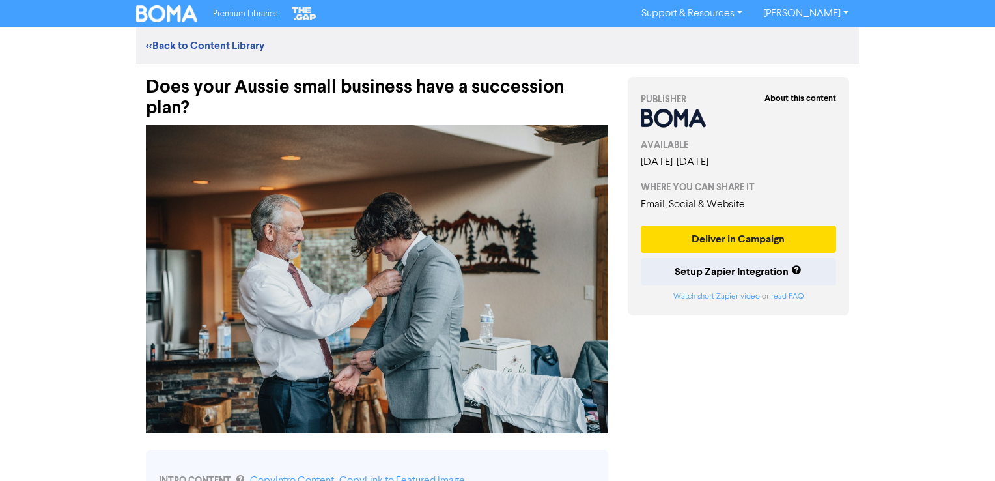 The height and width of the screenshot is (481, 995). What do you see at coordinates (739, 239) in the screenshot?
I see `button: Deliver in Campaign` at bounding box center [739, 239].